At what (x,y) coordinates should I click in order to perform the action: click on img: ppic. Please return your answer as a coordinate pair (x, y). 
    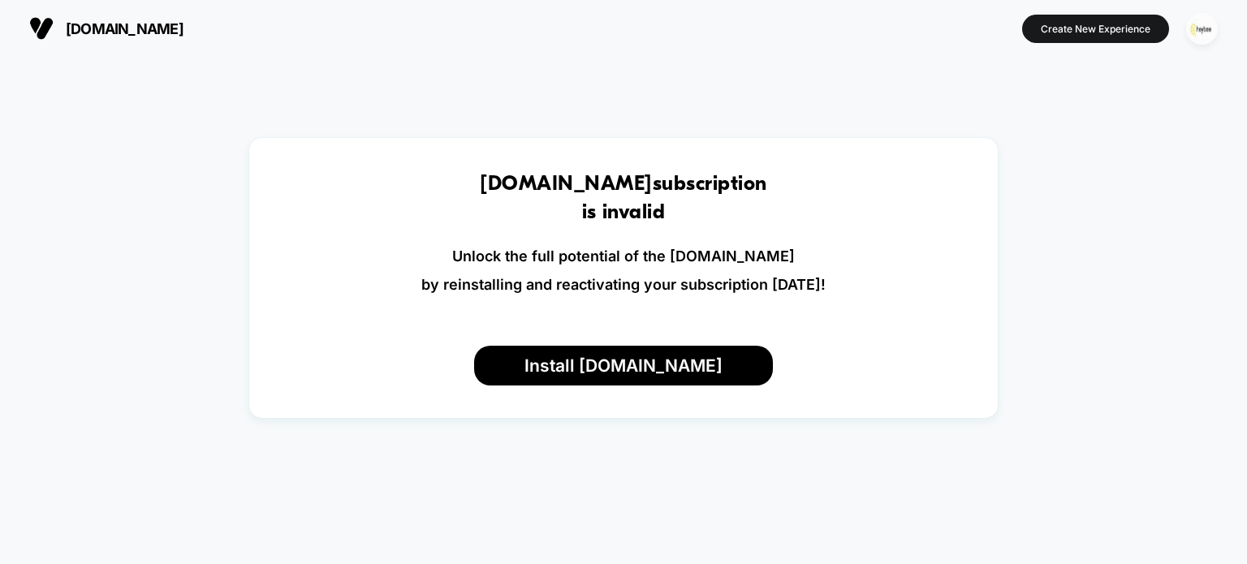
    Looking at the image, I should click on (1202, 28).